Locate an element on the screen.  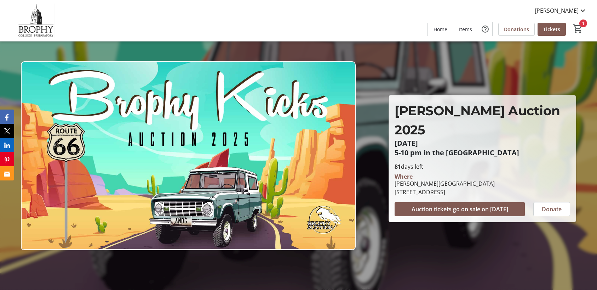
span: Home is located at coordinates (441, 29).